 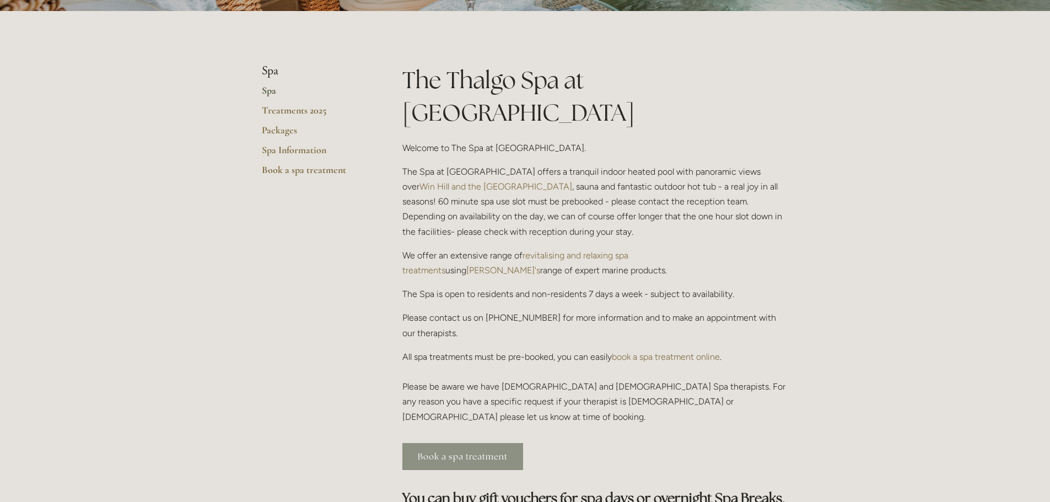 I want to click on a: Treatments 2025, so click(x=314, y=114).